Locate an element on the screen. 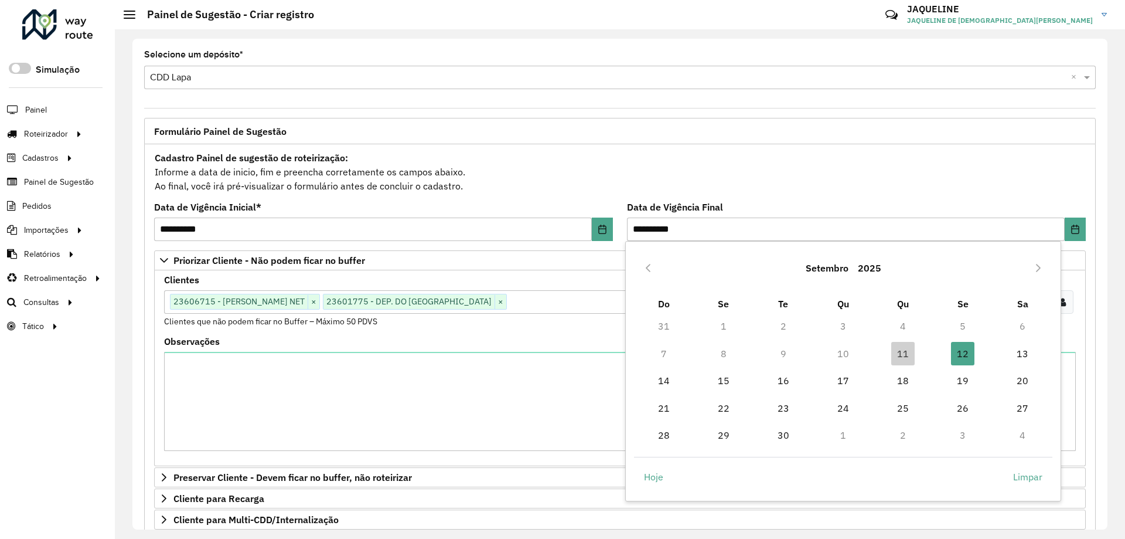 This screenshot has height=539, width=1125. span: Painel is located at coordinates (36, 110).